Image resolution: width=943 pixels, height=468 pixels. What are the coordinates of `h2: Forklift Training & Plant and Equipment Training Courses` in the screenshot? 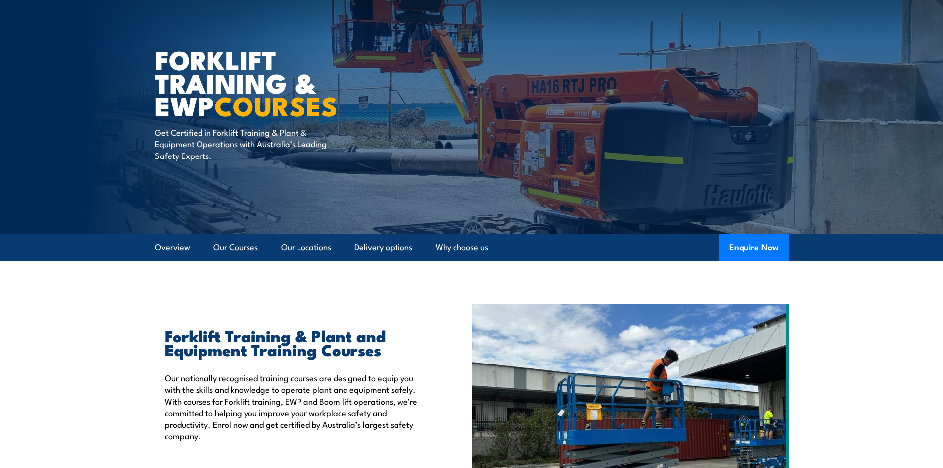 It's located at (296, 342).